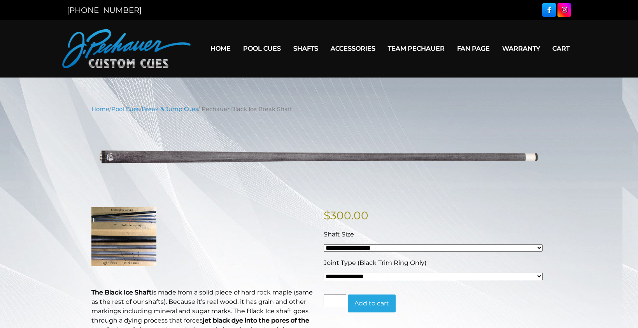  I want to click on a: Team Pechauer, so click(416, 48).